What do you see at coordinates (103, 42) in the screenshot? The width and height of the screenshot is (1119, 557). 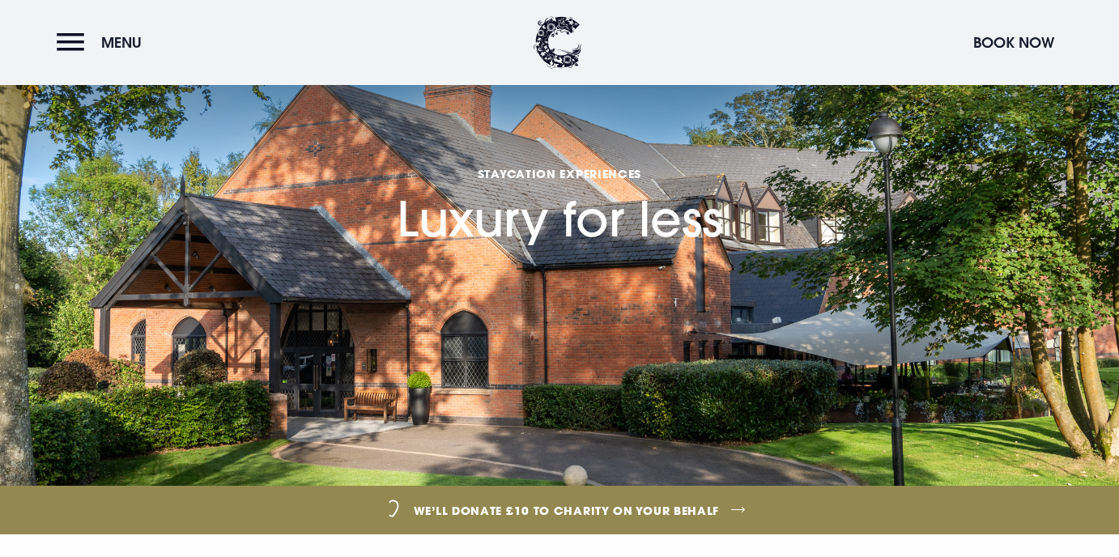 I see `button: Menu` at bounding box center [103, 42].